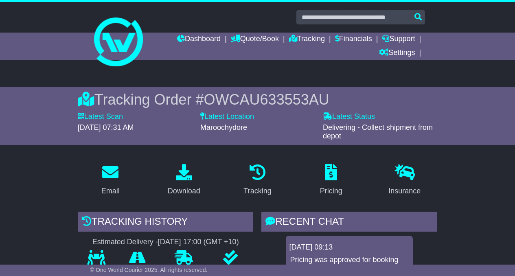  I want to click on label: Latest Scan, so click(100, 117).